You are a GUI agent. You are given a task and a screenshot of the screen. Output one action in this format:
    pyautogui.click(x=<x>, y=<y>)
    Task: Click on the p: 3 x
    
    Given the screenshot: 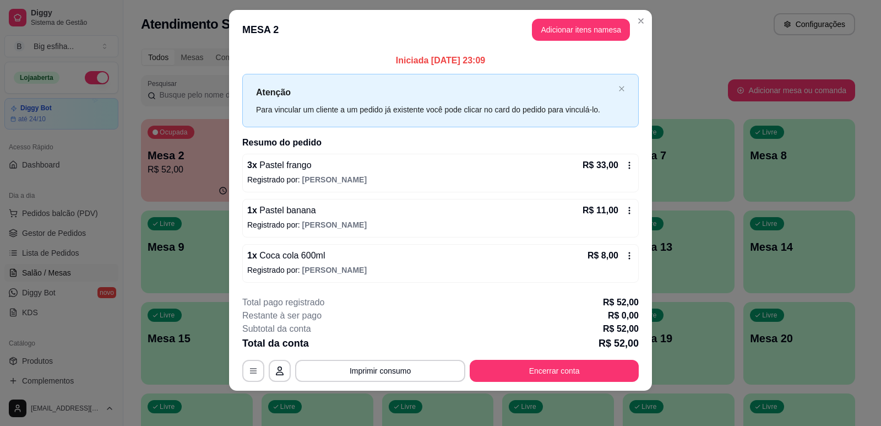 What is the action you would take?
    pyautogui.click(x=279, y=165)
    